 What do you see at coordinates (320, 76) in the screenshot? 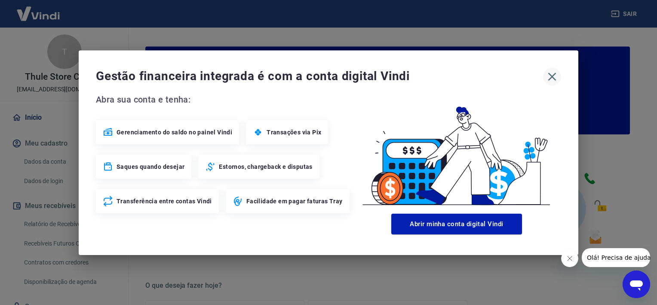
I see `span: Gestão financeira integrada é com a conta digital Vindi` at bounding box center [320, 76].